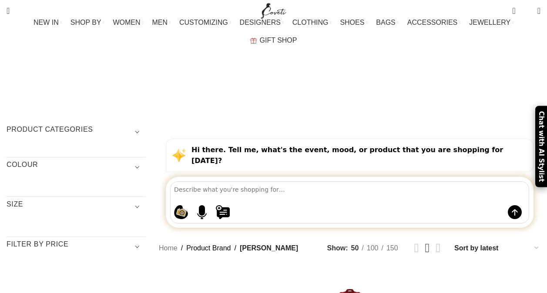 Image resolution: width=547 pixels, height=293 pixels. I want to click on a: MEN, so click(162, 23).